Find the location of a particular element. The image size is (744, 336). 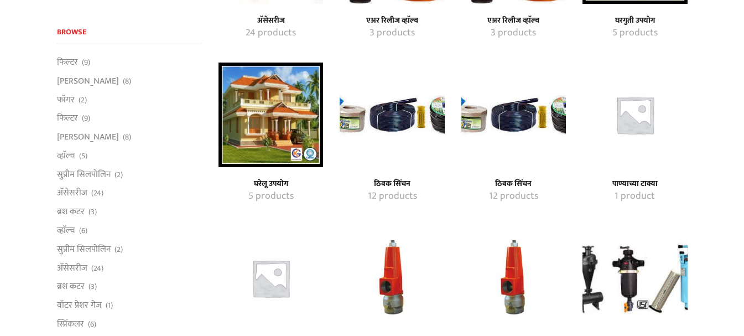

span: (1) is located at coordinates (109, 305).